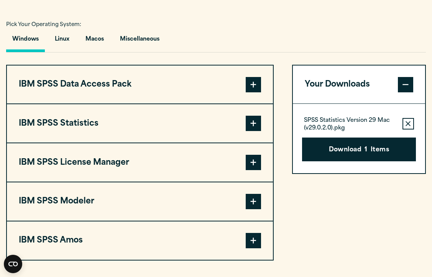  I want to click on button: Linux, so click(62, 41).